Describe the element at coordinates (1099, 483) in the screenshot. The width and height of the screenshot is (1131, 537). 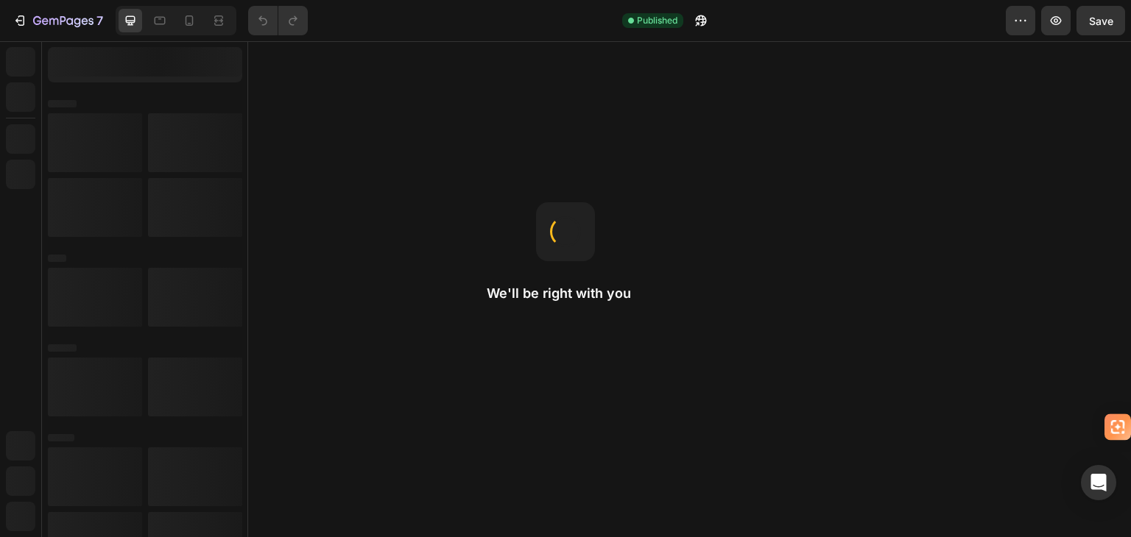
I see `div: Open Intercom Messenger` at that location.